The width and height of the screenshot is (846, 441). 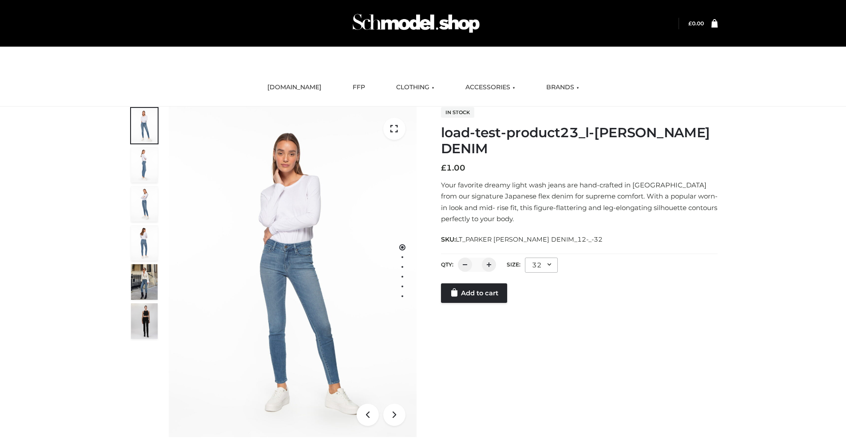 What do you see at coordinates (696, 23) in the screenshot?
I see `bdi: 0.00` at bounding box center [696, 23].